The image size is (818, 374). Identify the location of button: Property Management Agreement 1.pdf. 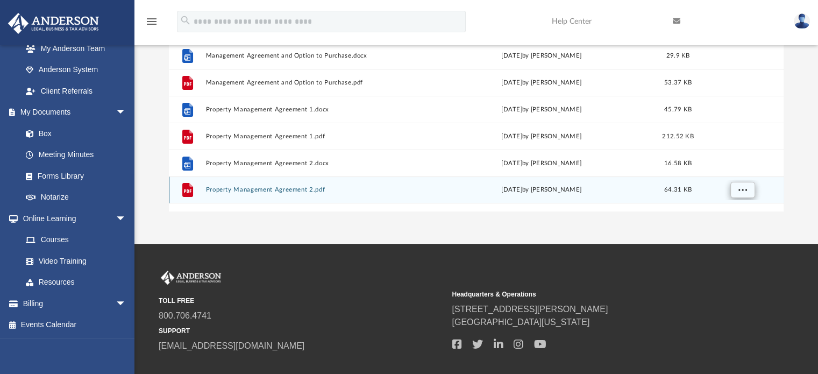
(316, 136).